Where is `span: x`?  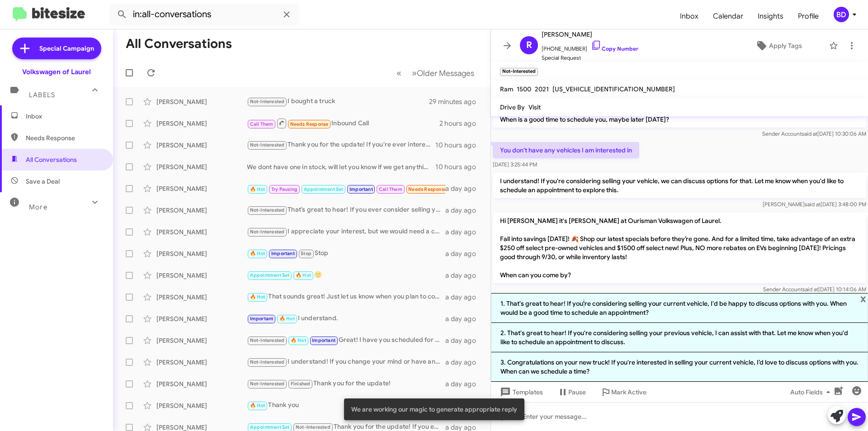 span: x is located at coordinates (863, 298).